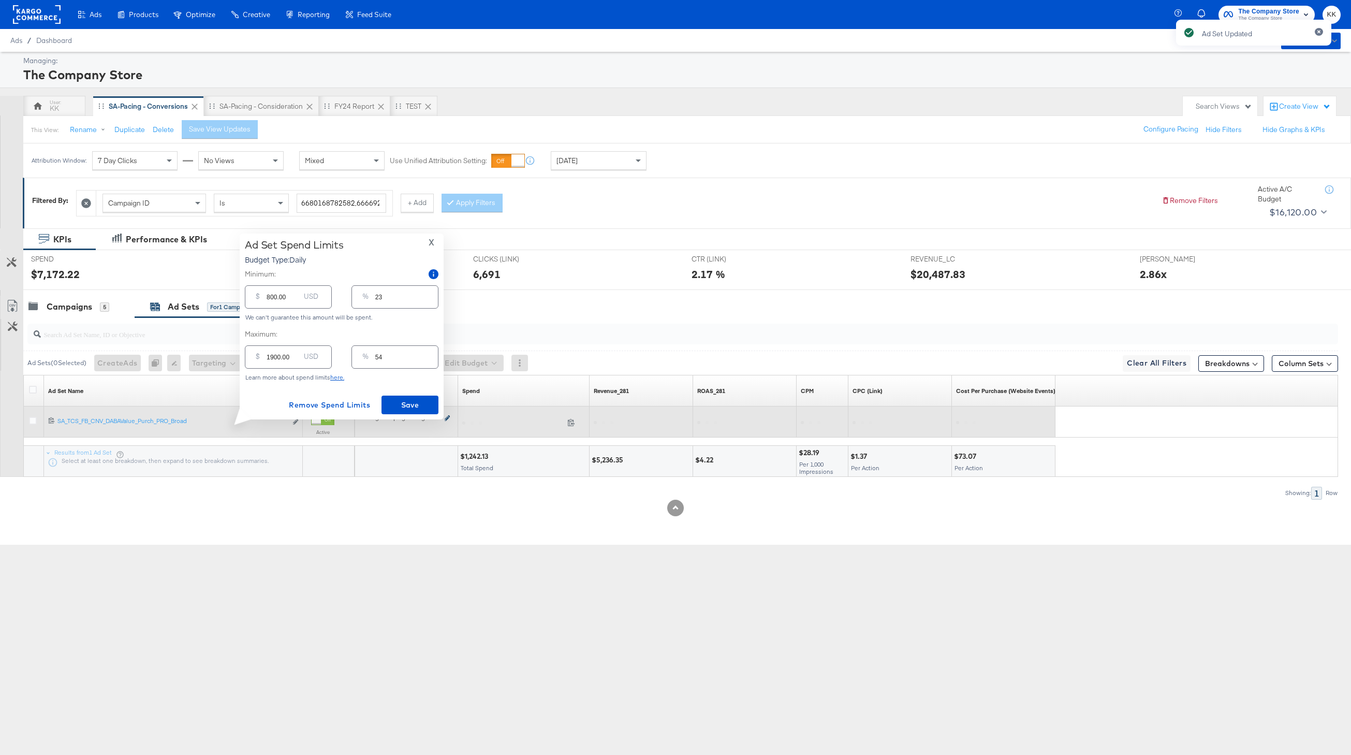 The image size is (1351, 755). I want to click on span: Per 1,000 Impressions, so click(816, 467).